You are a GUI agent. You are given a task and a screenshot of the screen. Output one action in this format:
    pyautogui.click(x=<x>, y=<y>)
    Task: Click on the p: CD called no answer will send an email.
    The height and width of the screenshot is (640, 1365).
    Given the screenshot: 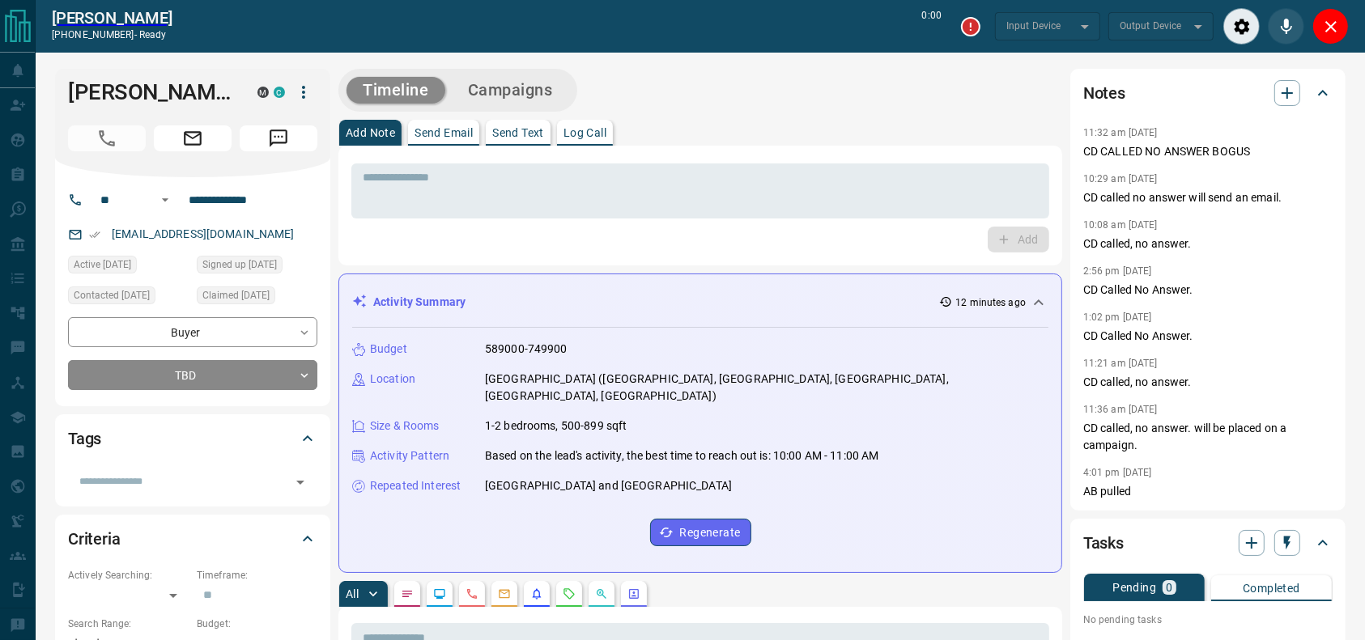 What is the action you would take?
    pyautogui.click(x=1208, y=197)
    